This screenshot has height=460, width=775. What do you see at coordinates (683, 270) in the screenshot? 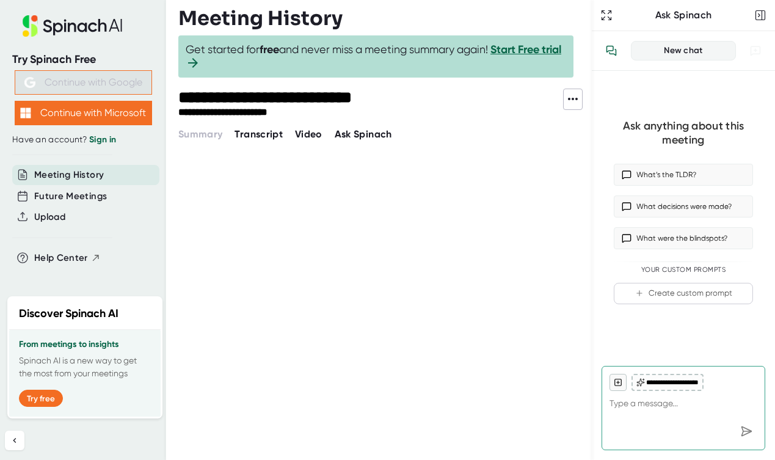
I see `div: Your Custom Prompts` at bounding box center [683, 270].